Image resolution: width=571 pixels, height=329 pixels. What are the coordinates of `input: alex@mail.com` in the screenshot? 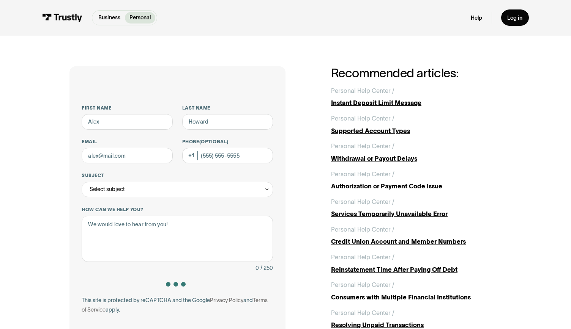 It's located at (127, 156).